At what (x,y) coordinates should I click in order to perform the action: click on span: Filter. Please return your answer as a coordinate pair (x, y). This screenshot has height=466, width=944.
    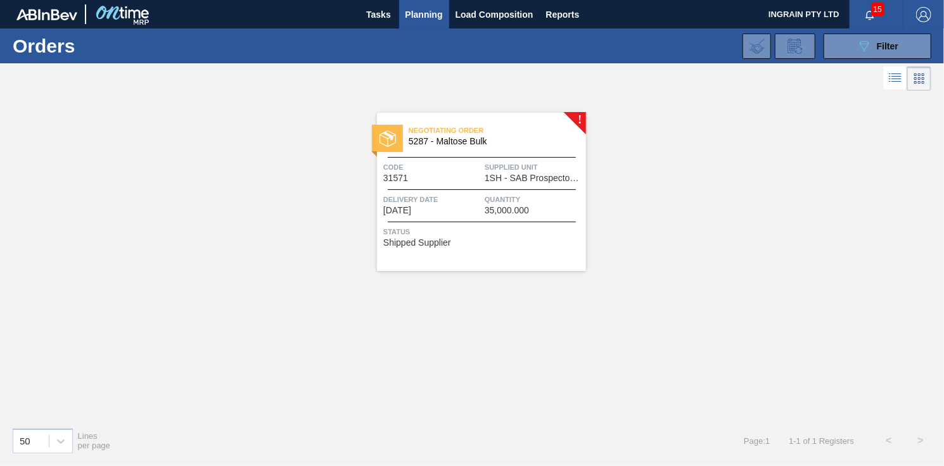
    Looking at the image, I should click on (888, 46).